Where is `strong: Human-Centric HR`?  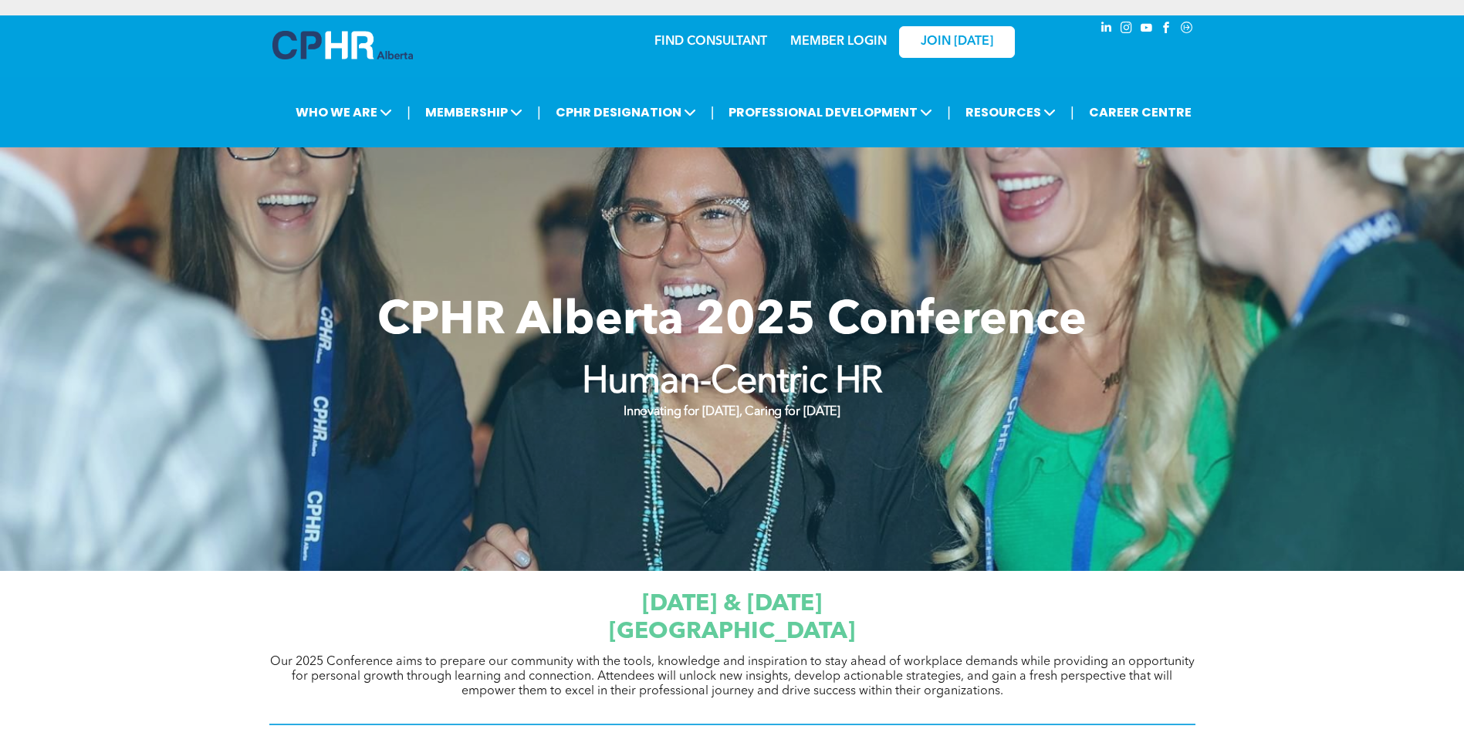 strong: Human-Centric HR is located at coordinates (732, 383).